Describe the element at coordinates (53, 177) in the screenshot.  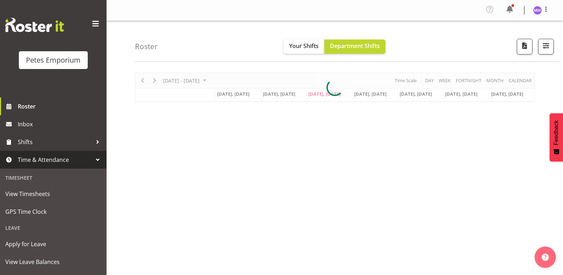
I see `div: Timesheet` at that location.